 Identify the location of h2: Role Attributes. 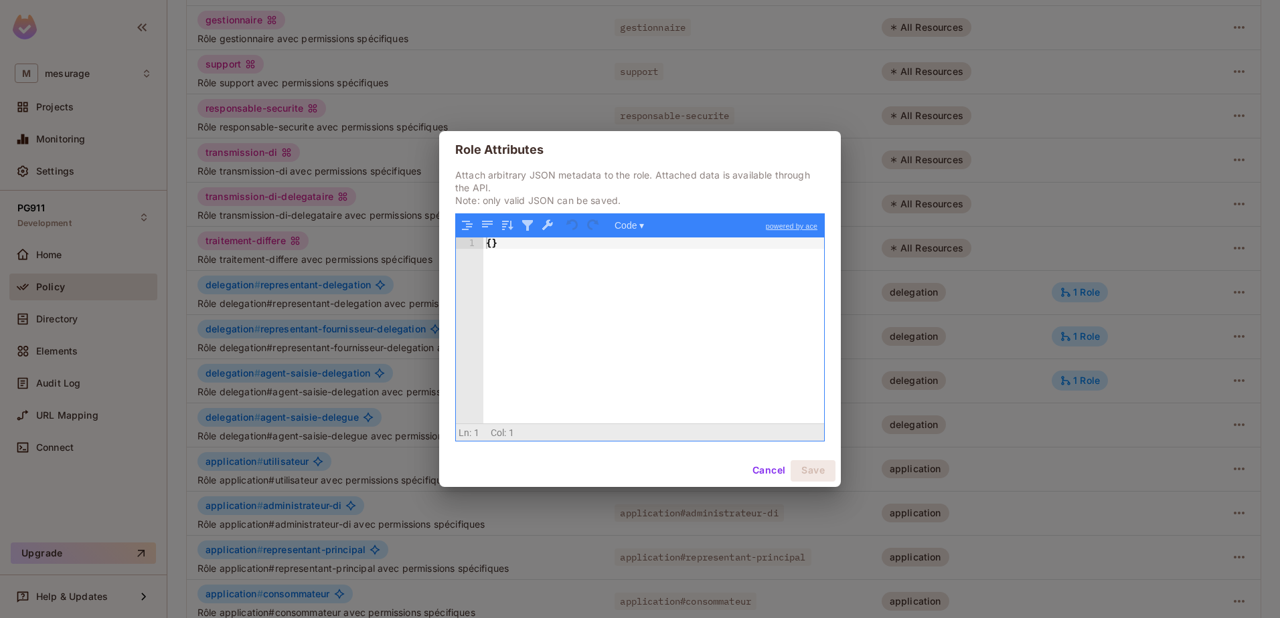
(640, 150).